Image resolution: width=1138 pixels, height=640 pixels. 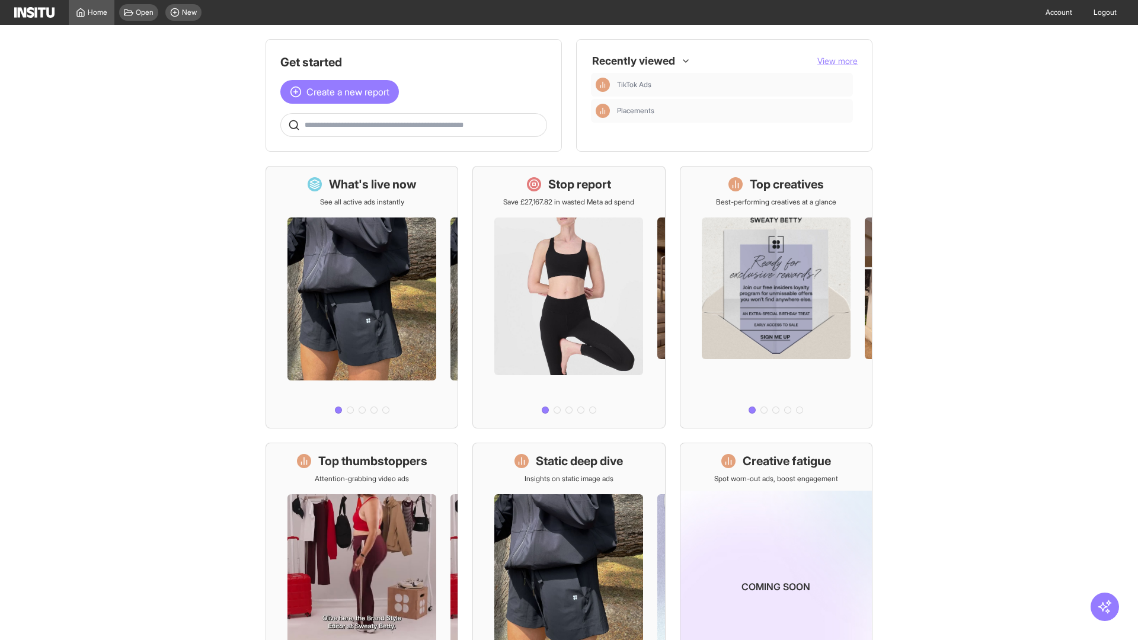 What do you see at coordinates (34, 12) in the screenshot?
I see `img: Logo` at bounding box center [34, 12].